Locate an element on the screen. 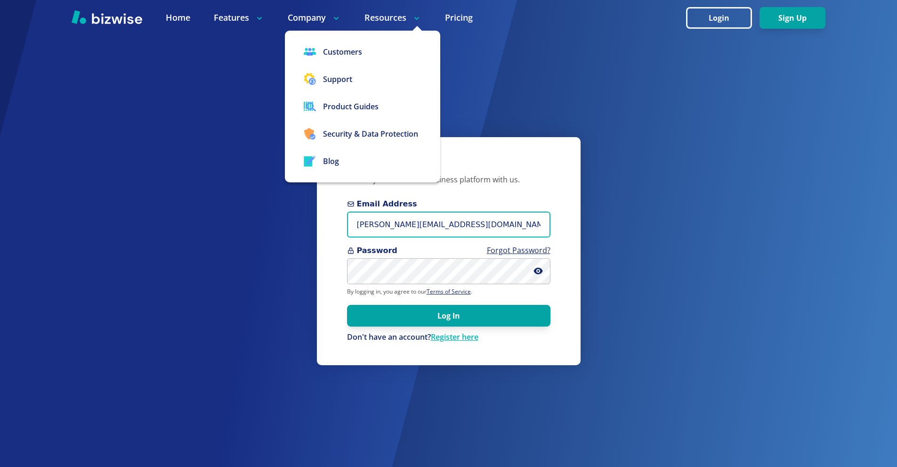  p: Access your all-in-one business platform with us. is located at coordinates (449, 180).